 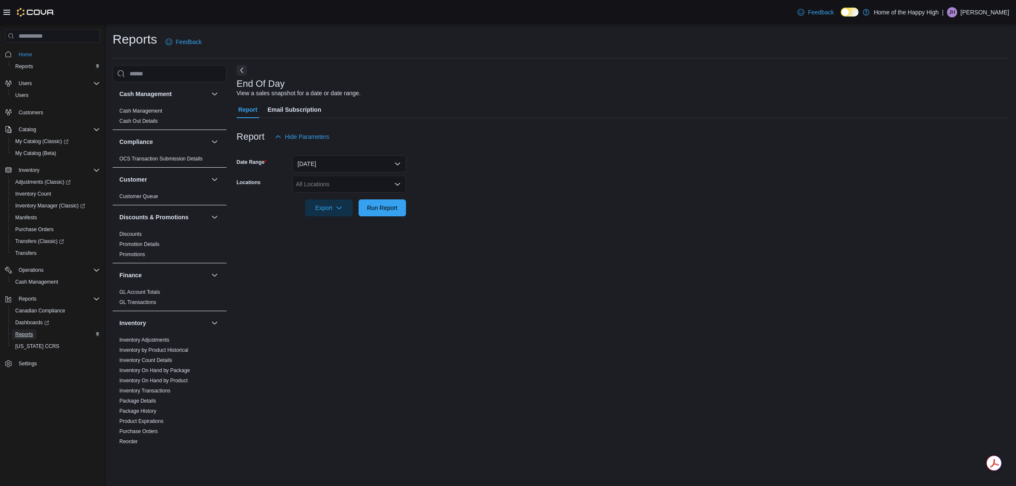 What do you see at coordinates (139, 244) in the screenshot?
I see `a: Promotion Details` at bounding box center [139, 244].